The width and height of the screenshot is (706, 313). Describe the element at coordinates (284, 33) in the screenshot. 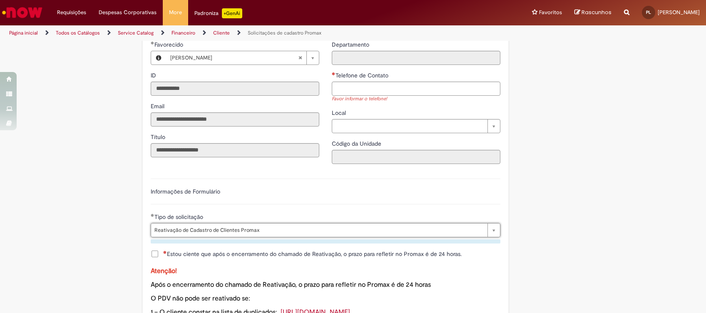

I see `a: Solicitações de cadastro Promax` at that location.